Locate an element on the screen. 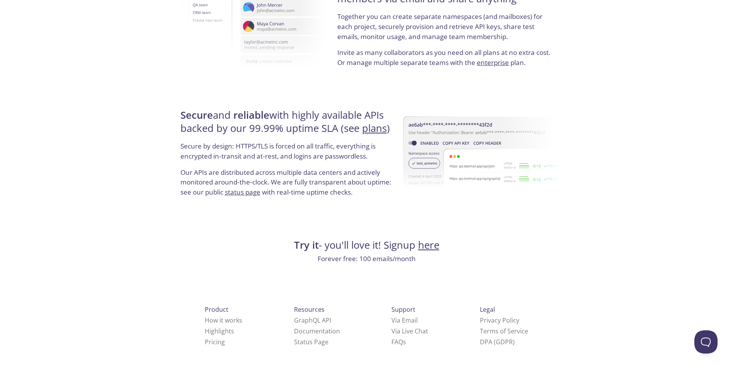  a: Via Live Chat is located at coordinates (410, 331).